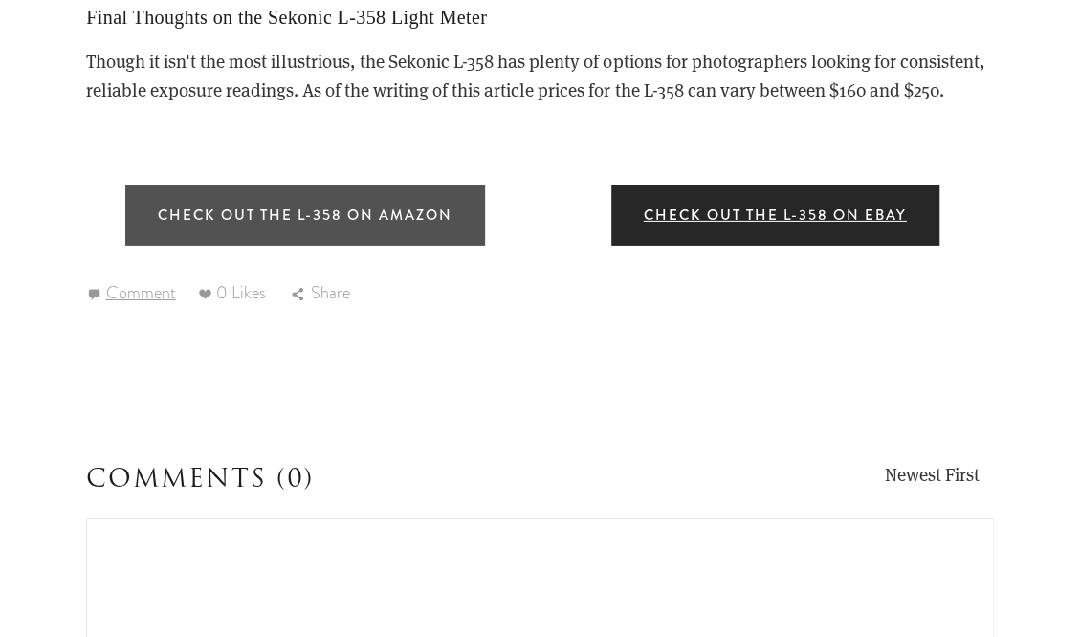  I want to click on span: 0 Likes, so click(232, 292).